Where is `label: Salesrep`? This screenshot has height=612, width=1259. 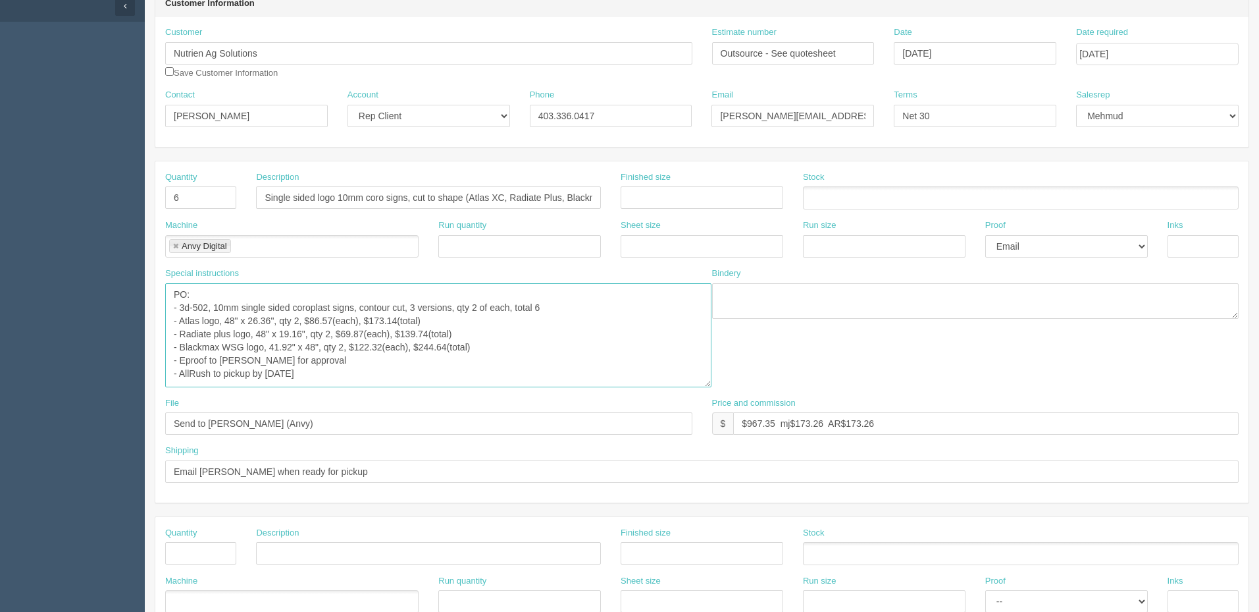
label: Salesrep is located at coordinates (1093, 95).